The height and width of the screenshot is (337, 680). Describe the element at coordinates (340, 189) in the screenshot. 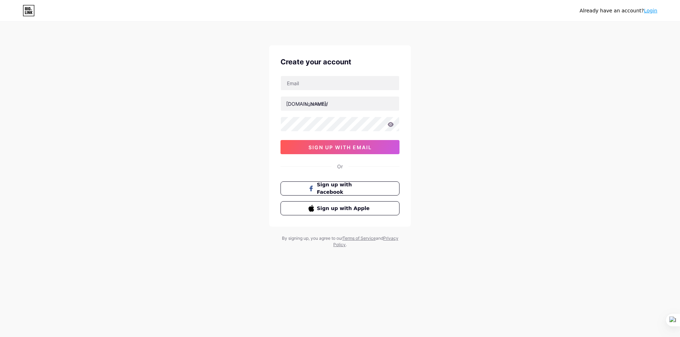

I see `a: Sign up with Facebook` at that location.